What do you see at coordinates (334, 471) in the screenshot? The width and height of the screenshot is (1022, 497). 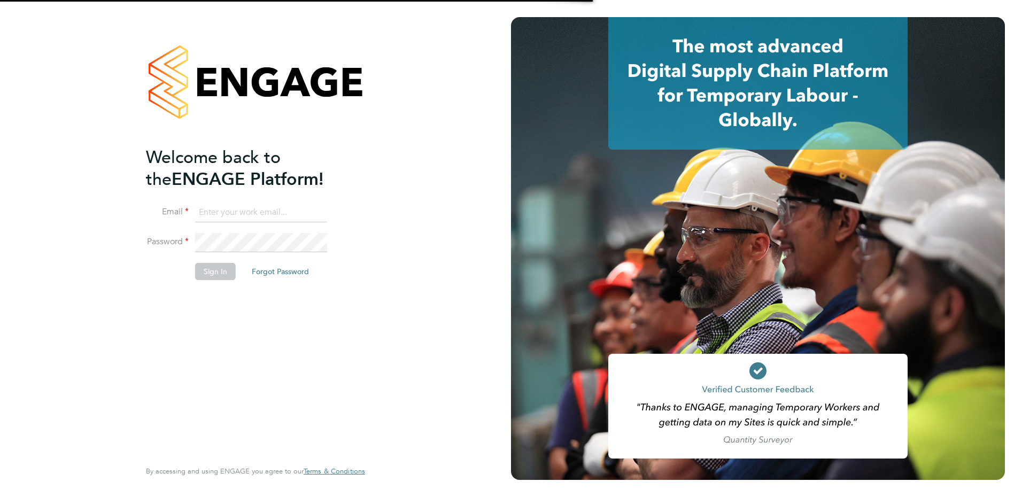 I see `span: Terms & Conditions` at bounding box center [334, 471].